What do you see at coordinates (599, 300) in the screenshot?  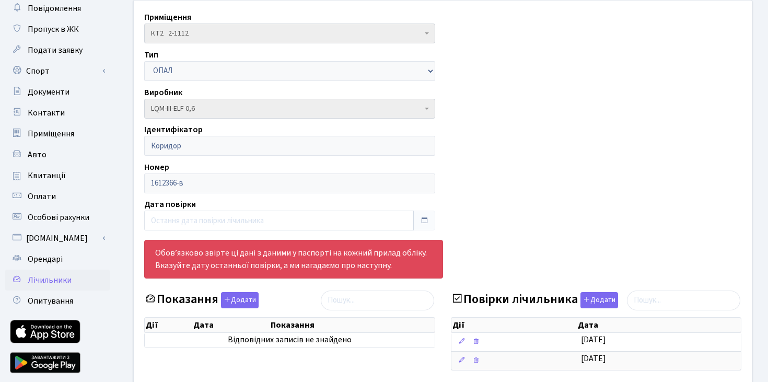 I see `button: Повірки лічильника` at bounding box center [599, 300].